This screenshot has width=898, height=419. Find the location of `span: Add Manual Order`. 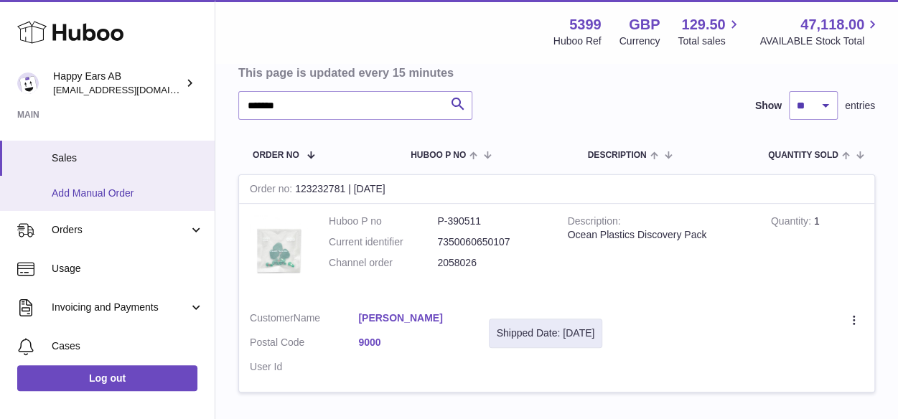

span: Add Manual Order is located at coordinates (128, 193).